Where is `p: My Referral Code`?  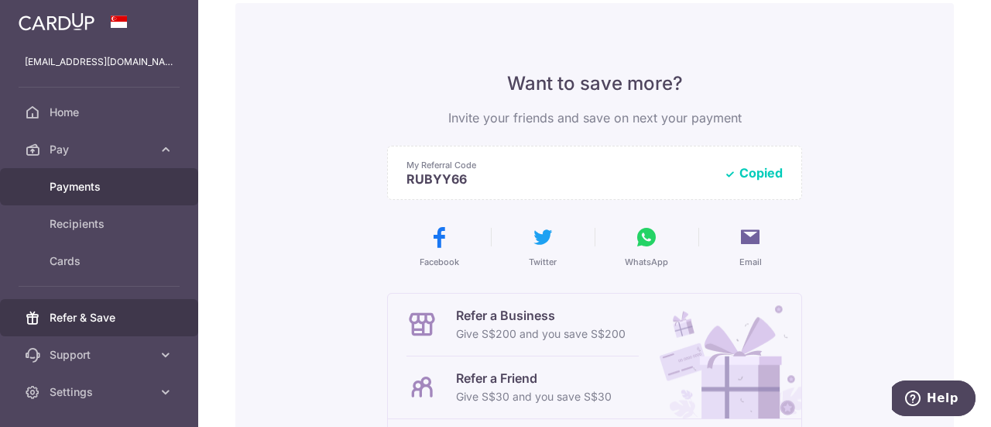 p: My Referral Code is located at coordinates (559, 165).